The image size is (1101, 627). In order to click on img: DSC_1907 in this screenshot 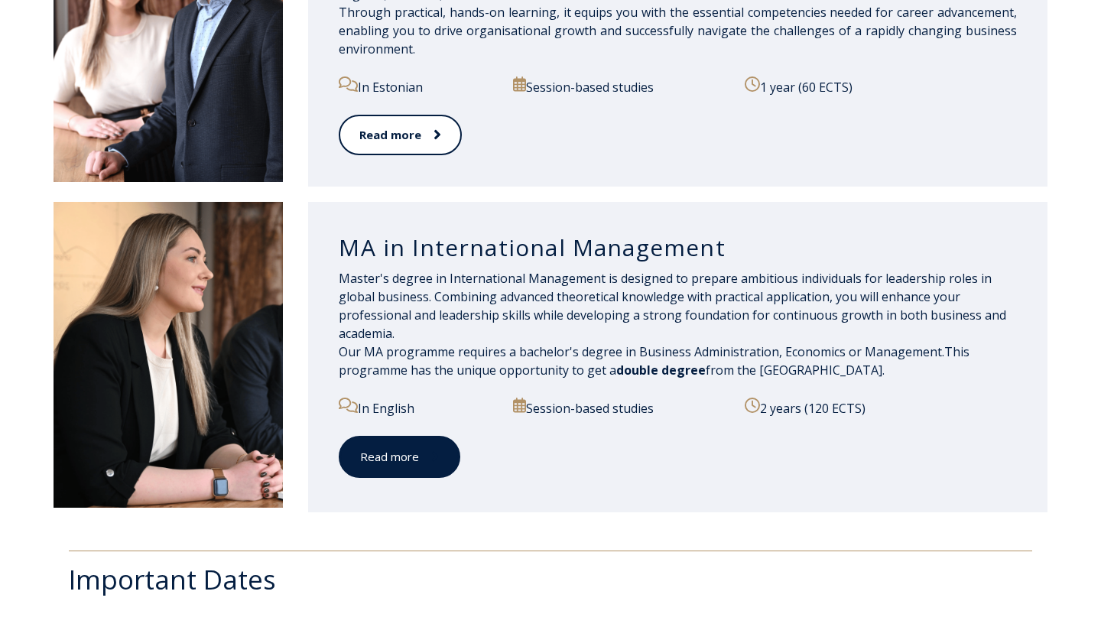, I will do `click(168, 355)`.